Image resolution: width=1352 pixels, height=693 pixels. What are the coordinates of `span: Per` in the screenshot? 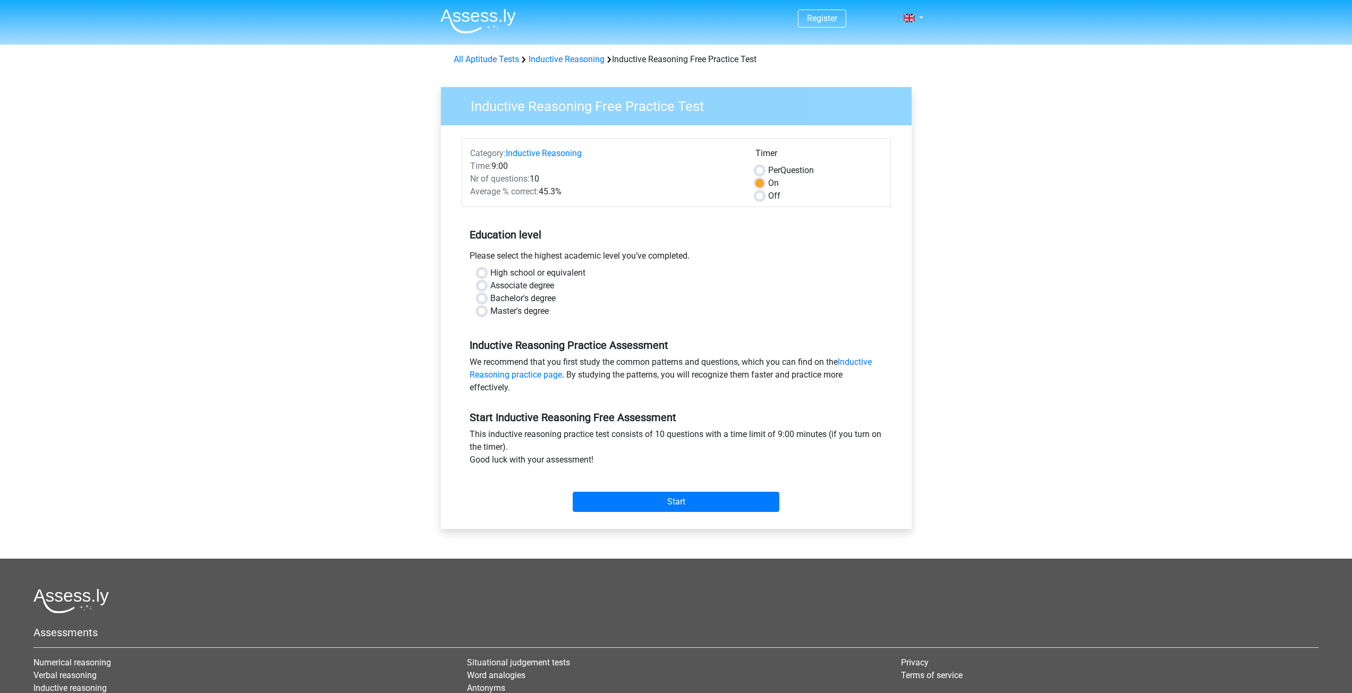 It's located at (774, 170).